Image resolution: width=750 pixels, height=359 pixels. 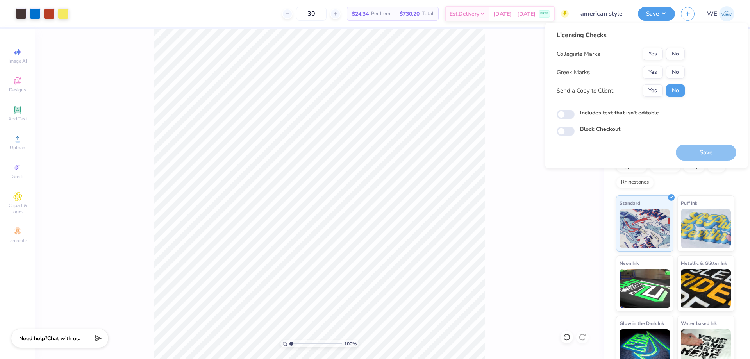 I want to click on span: Puff Ink, so click(x=689, y=203).